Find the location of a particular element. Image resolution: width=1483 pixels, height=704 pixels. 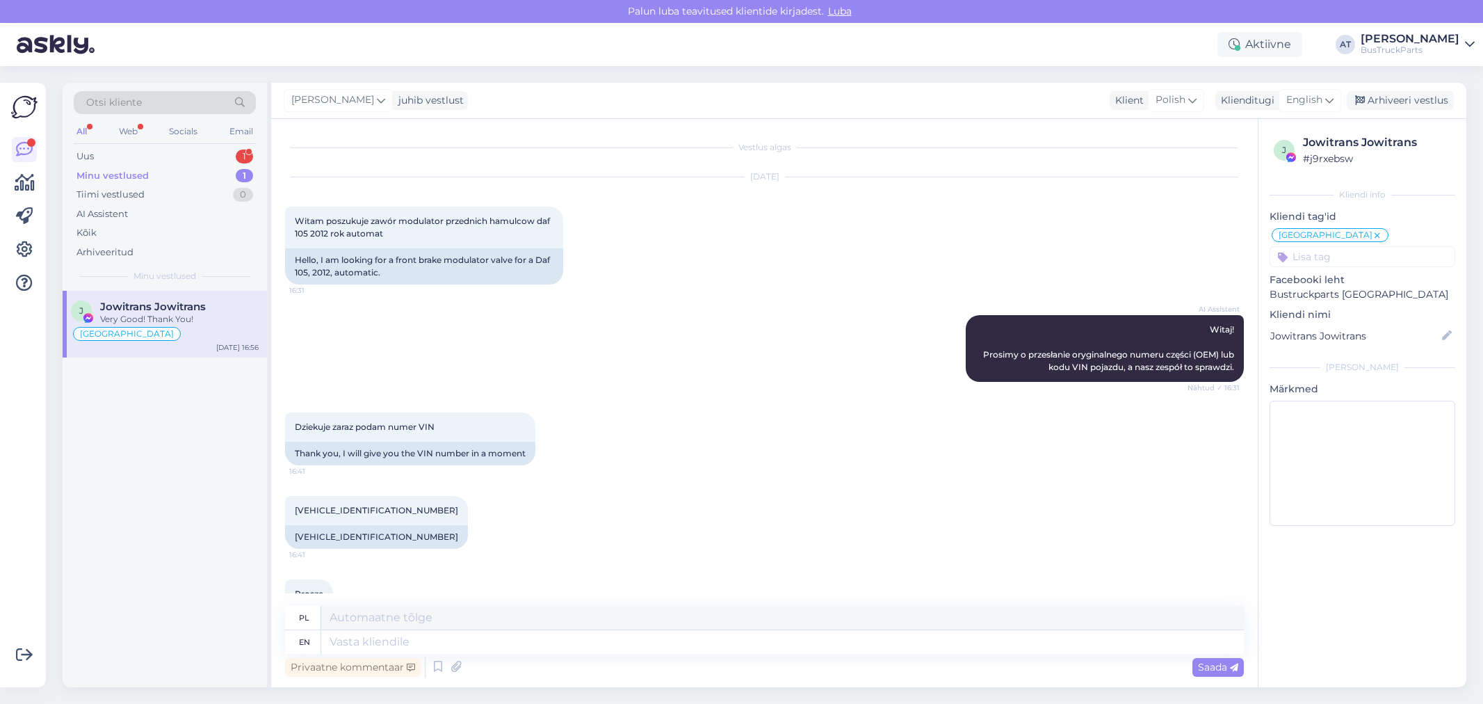

div: Kliendi info is located at coordinates (1362, 195).